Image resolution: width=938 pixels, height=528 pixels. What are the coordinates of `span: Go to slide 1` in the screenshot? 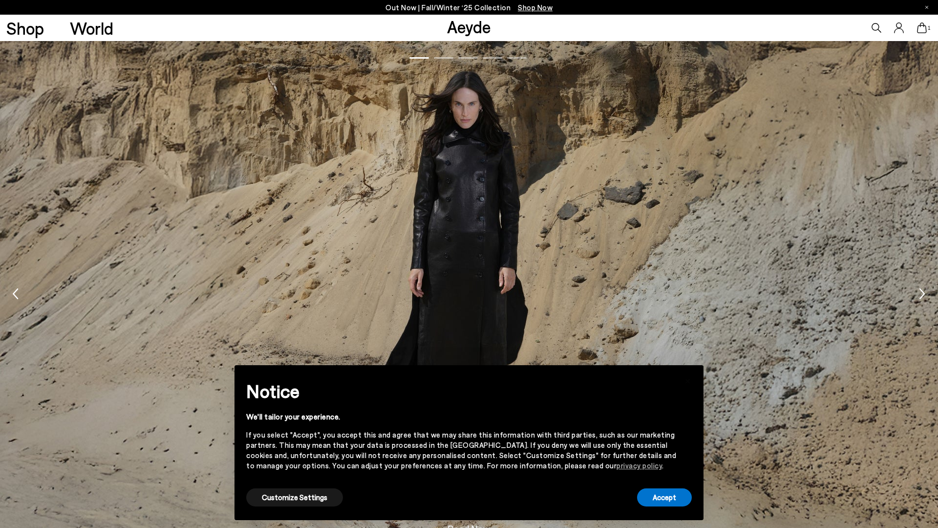 It's located at (419, 58).